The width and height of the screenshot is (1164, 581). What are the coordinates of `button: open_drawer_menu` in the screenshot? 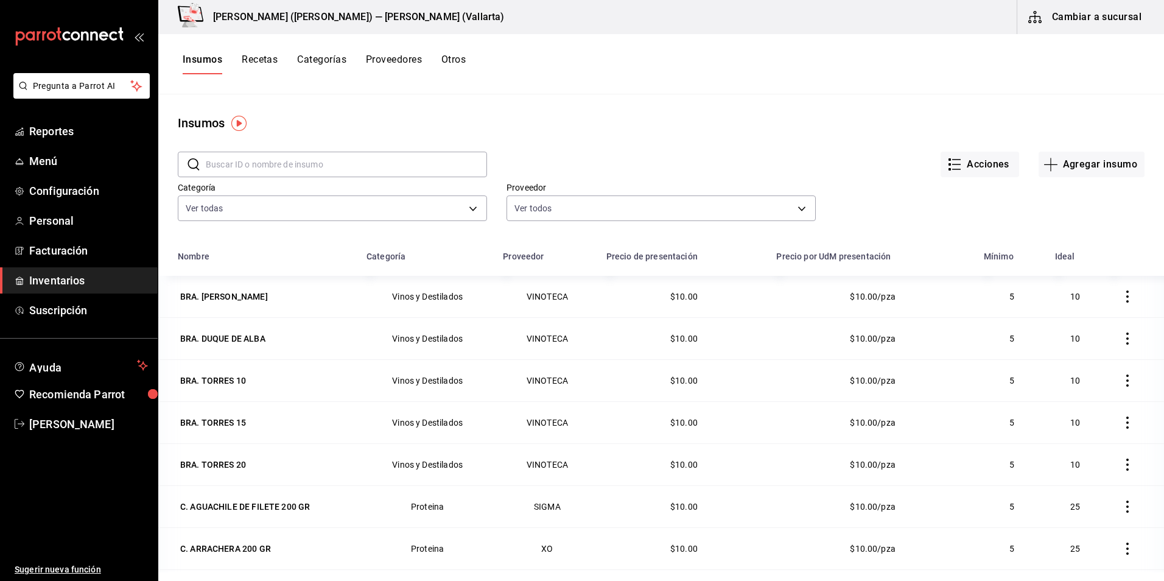 It's located at (139, 37).